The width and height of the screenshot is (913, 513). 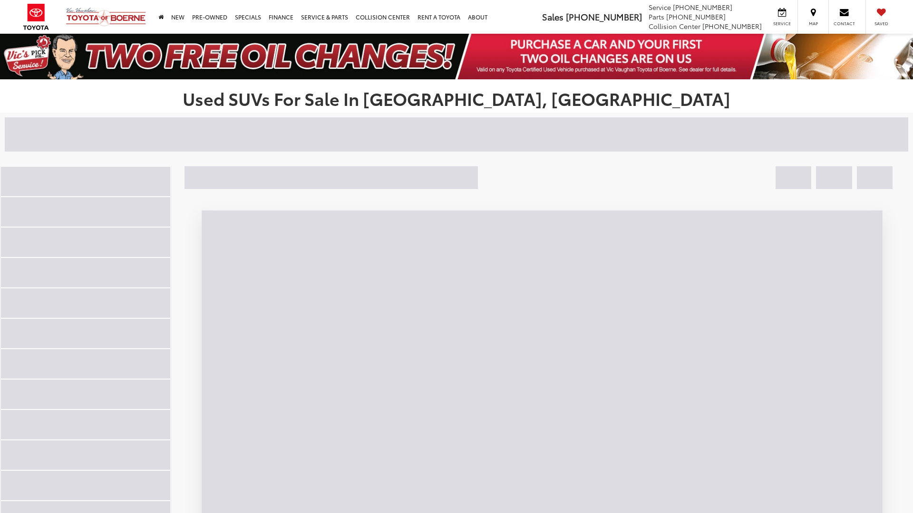 What do you see at coordinates (844, 23) in the screenshot?
I see `span: Contact` at bounding box center [844, 23].